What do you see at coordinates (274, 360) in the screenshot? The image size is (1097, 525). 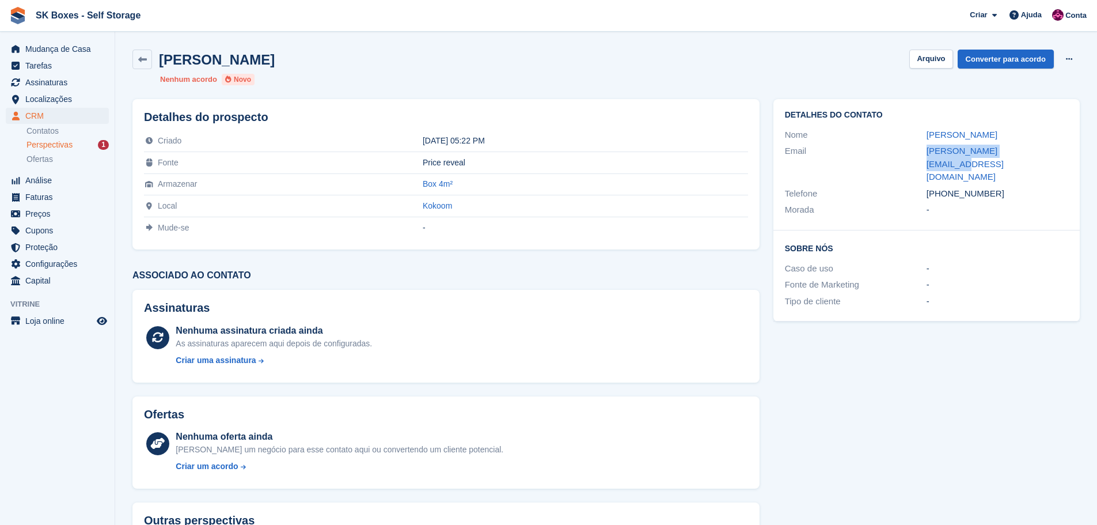 I see `a: Criar uma assinatura` at bounding box center [274, 360].